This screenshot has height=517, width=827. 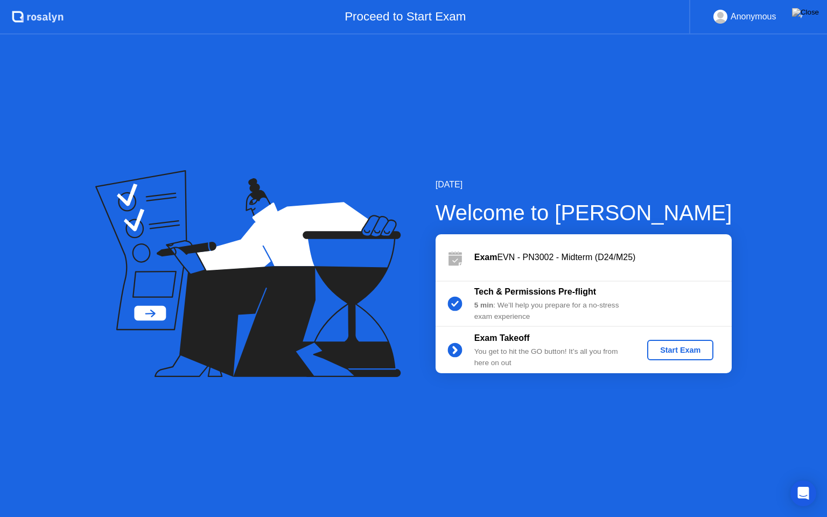 What do you see at coordinates (484, 305) in the screenshot?
I see `b: 5 min` at bounding box center [484, 305].